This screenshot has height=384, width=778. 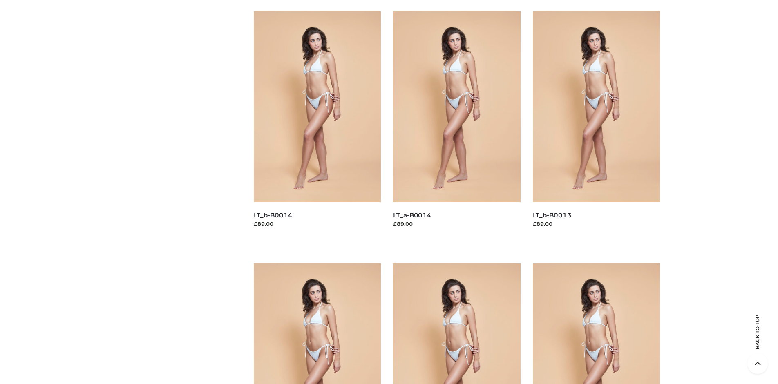 I want to click on a: LT_a-B0014, so click(x=412, y=215).